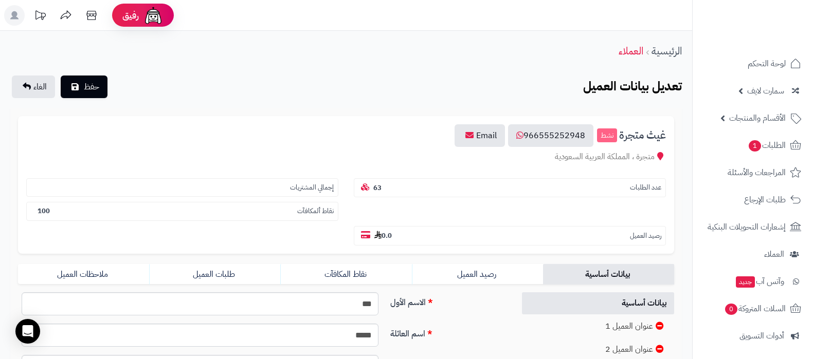 The height and width of the screenshot is (359, 813). What do you see at coordinates (645, 236) in the screenshot?
I see `small: رصيد العميل` at bounding box center [645, 236].